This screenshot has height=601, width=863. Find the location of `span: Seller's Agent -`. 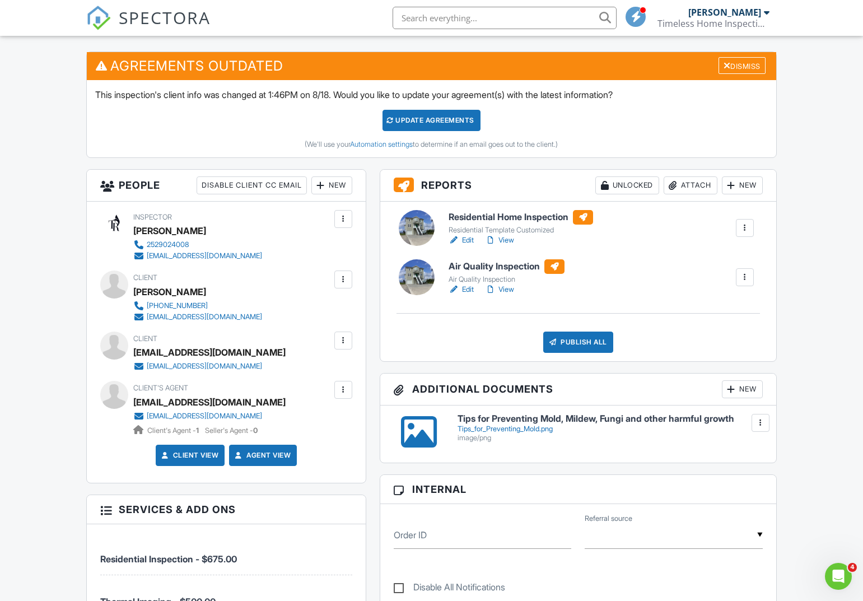

span: Seller's Agent - is located at coordinates (231, 430).